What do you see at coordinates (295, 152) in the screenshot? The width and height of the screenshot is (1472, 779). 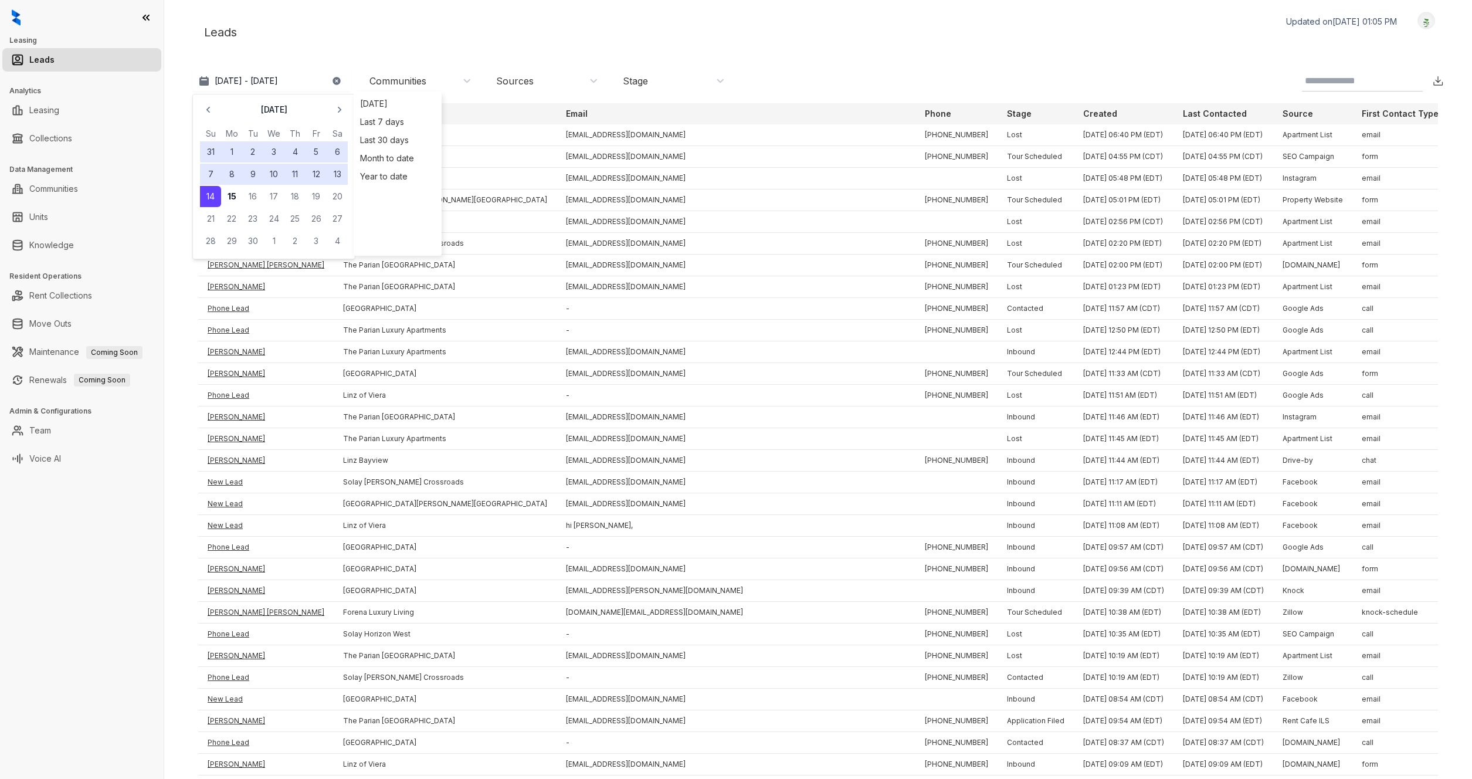 I see `button: 4` at bounding box center [295, 152].